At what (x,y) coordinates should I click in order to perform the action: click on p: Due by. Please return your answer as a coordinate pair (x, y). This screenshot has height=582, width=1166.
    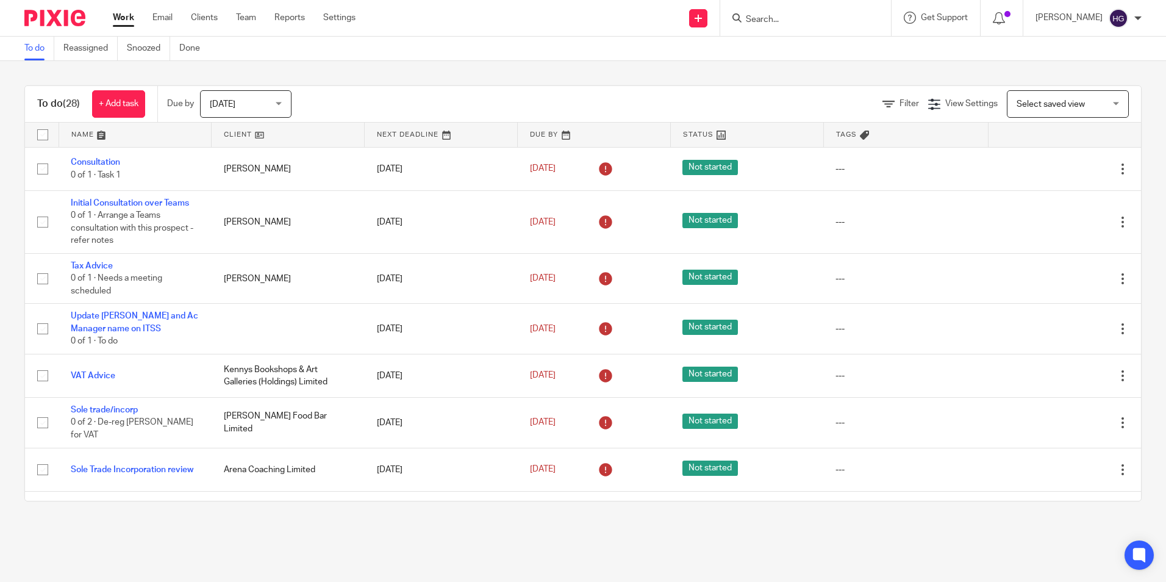
    Looking at the image, I should click on (180, 104).